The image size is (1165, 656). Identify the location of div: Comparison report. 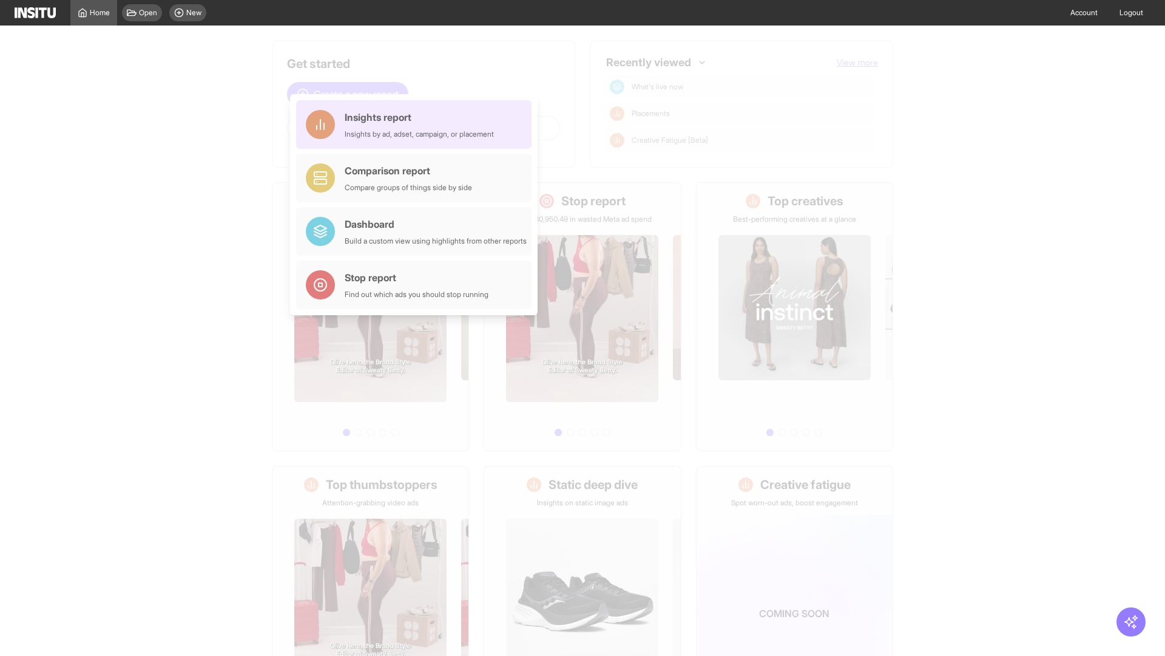
(408, 171).